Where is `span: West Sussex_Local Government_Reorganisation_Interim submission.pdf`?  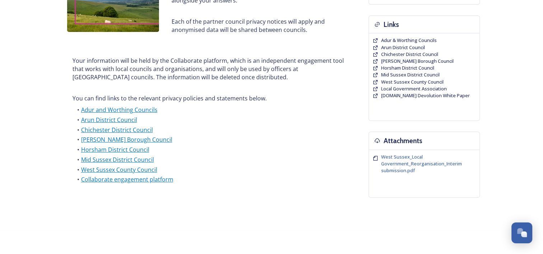
span: West Sussex_Local Government_Reorganisation_Interim submission.pdf is located at coordinates (421, 164).